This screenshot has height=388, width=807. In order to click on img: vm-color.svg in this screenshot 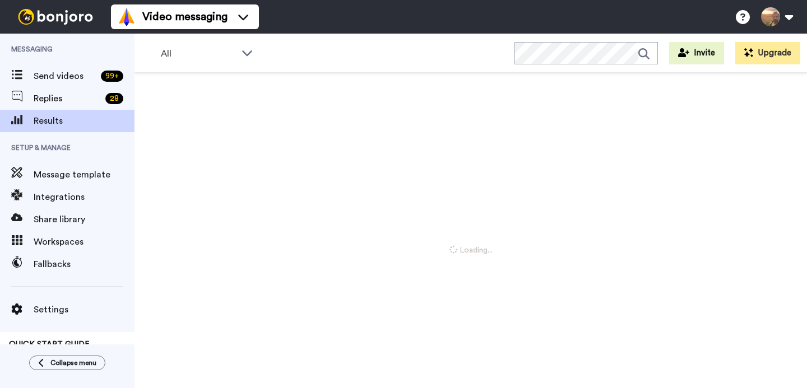, I will do `click(127, 17)`.